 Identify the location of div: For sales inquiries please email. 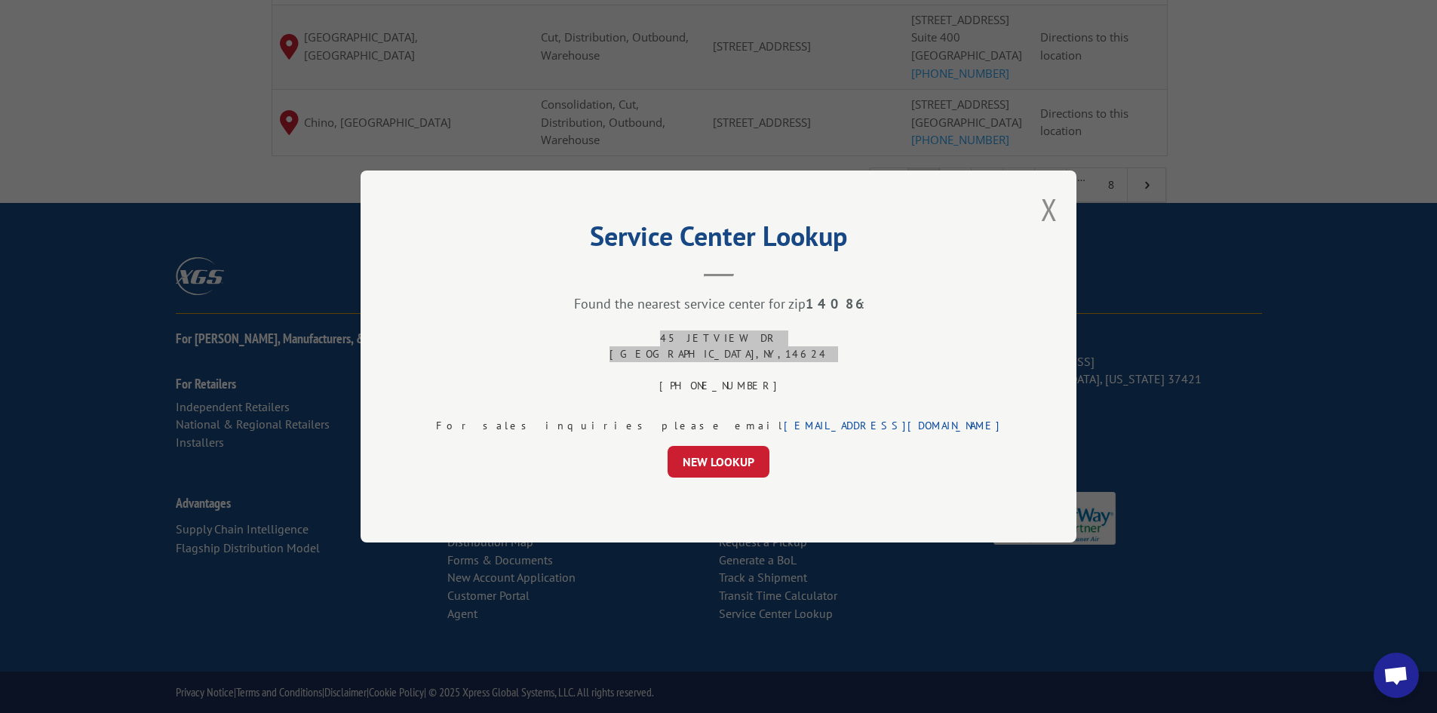
(718, 426).